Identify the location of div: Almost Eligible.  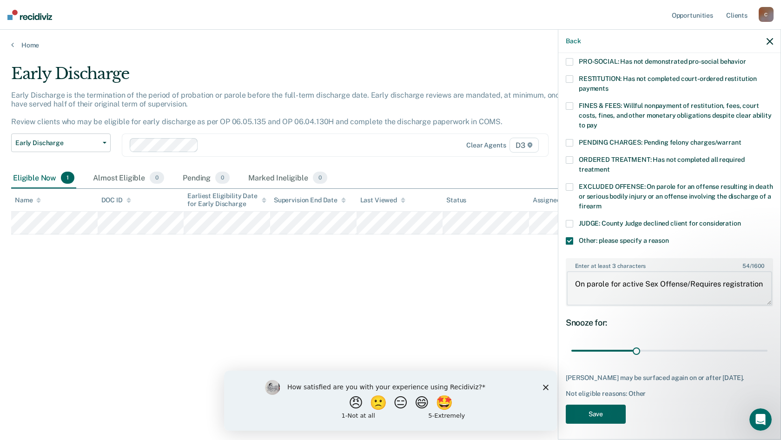
(128, 178).